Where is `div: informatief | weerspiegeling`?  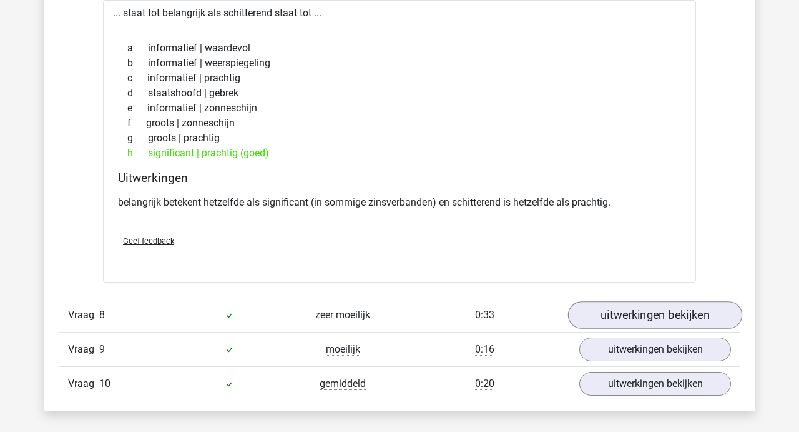
div: informatief | weerspiegeling is located at coordinates (400, 63).